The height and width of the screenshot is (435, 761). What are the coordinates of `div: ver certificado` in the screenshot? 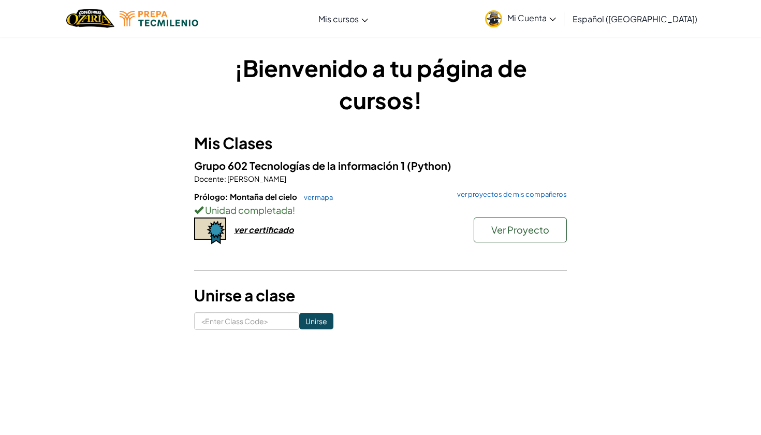 It's located at (263, 229).